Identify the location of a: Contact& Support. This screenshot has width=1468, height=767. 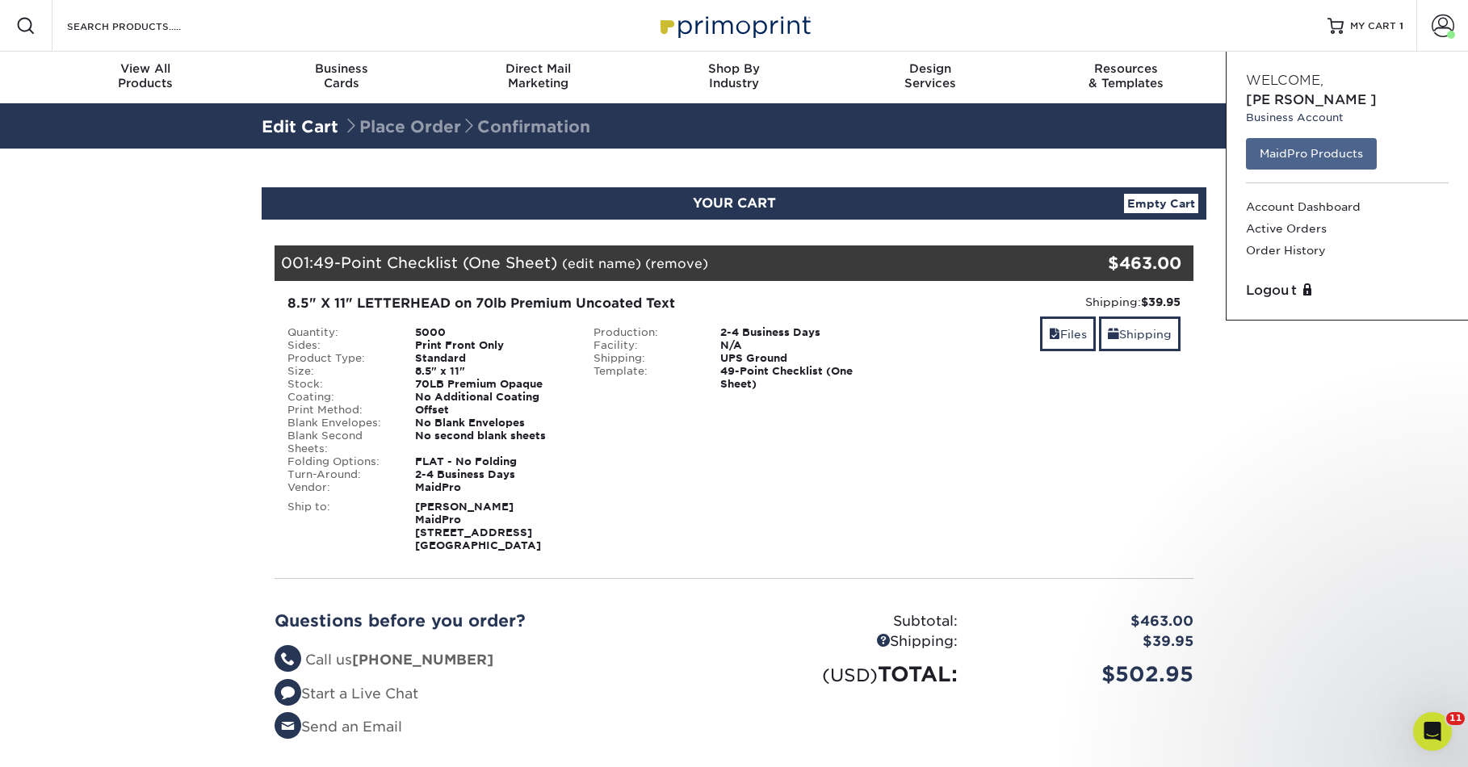
(1322, 78).